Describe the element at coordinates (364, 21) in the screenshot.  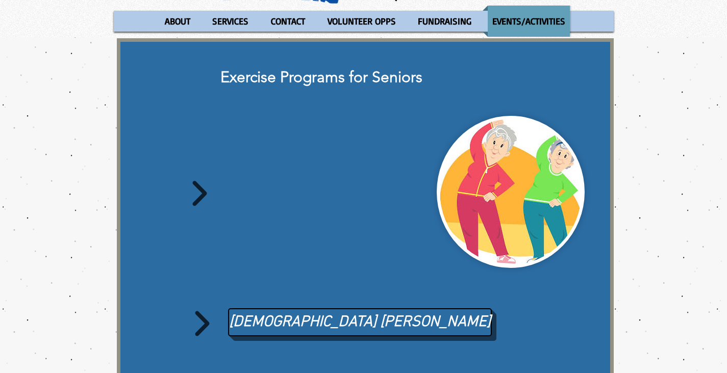
I see `nav: Site` at that location.